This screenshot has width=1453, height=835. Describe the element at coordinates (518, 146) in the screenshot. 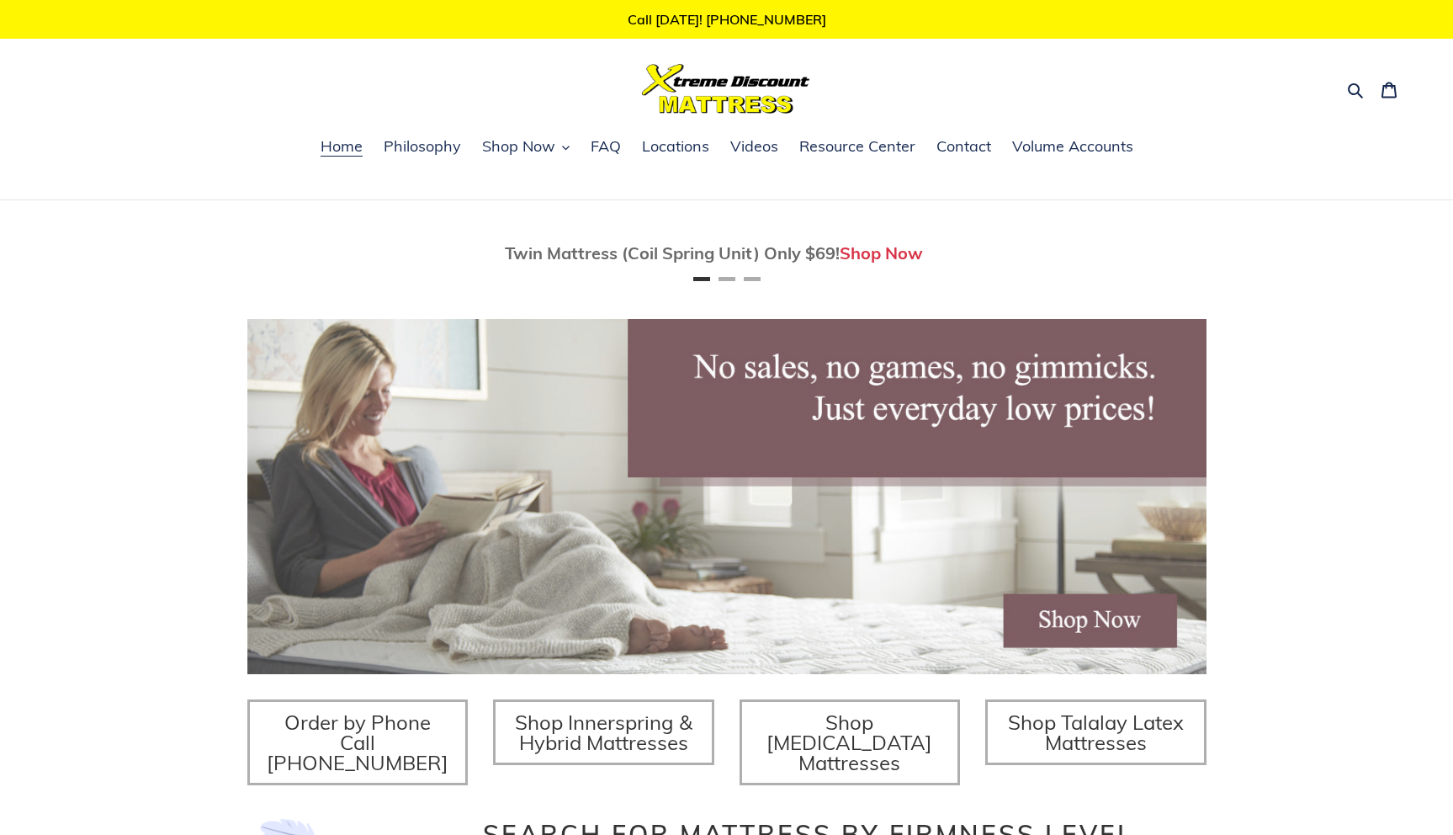

I see `span: Shop Now` at that location.